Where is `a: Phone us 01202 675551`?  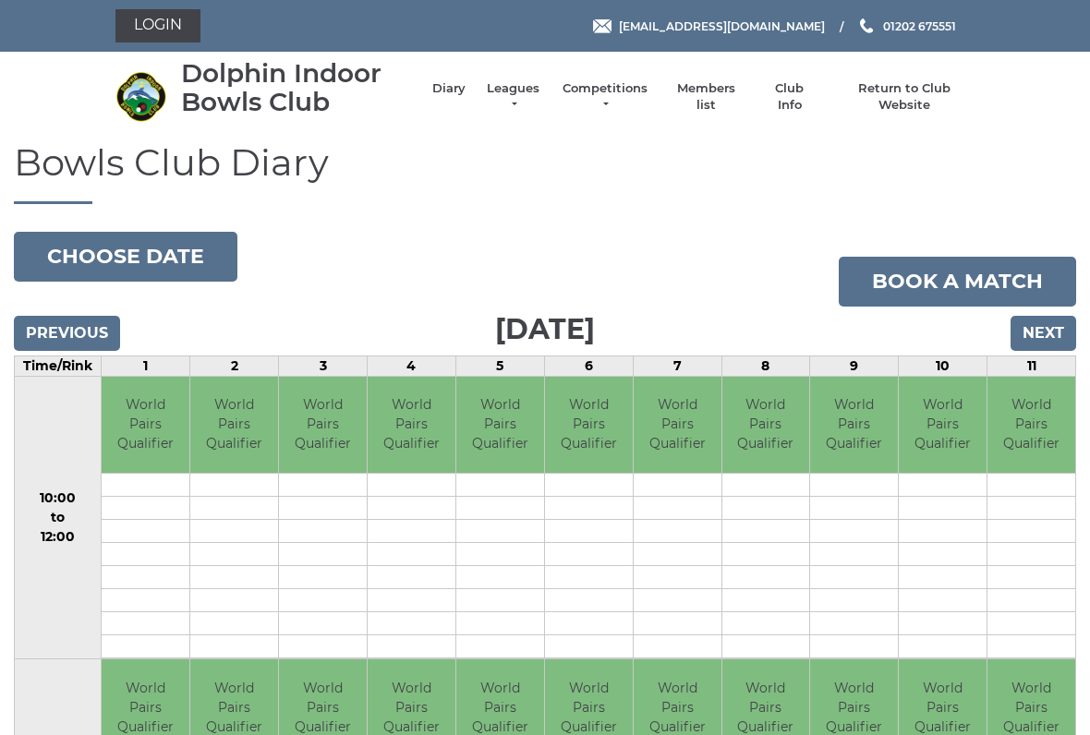 a: Phone us 01202 675551 is located at coordinates (906, 26).